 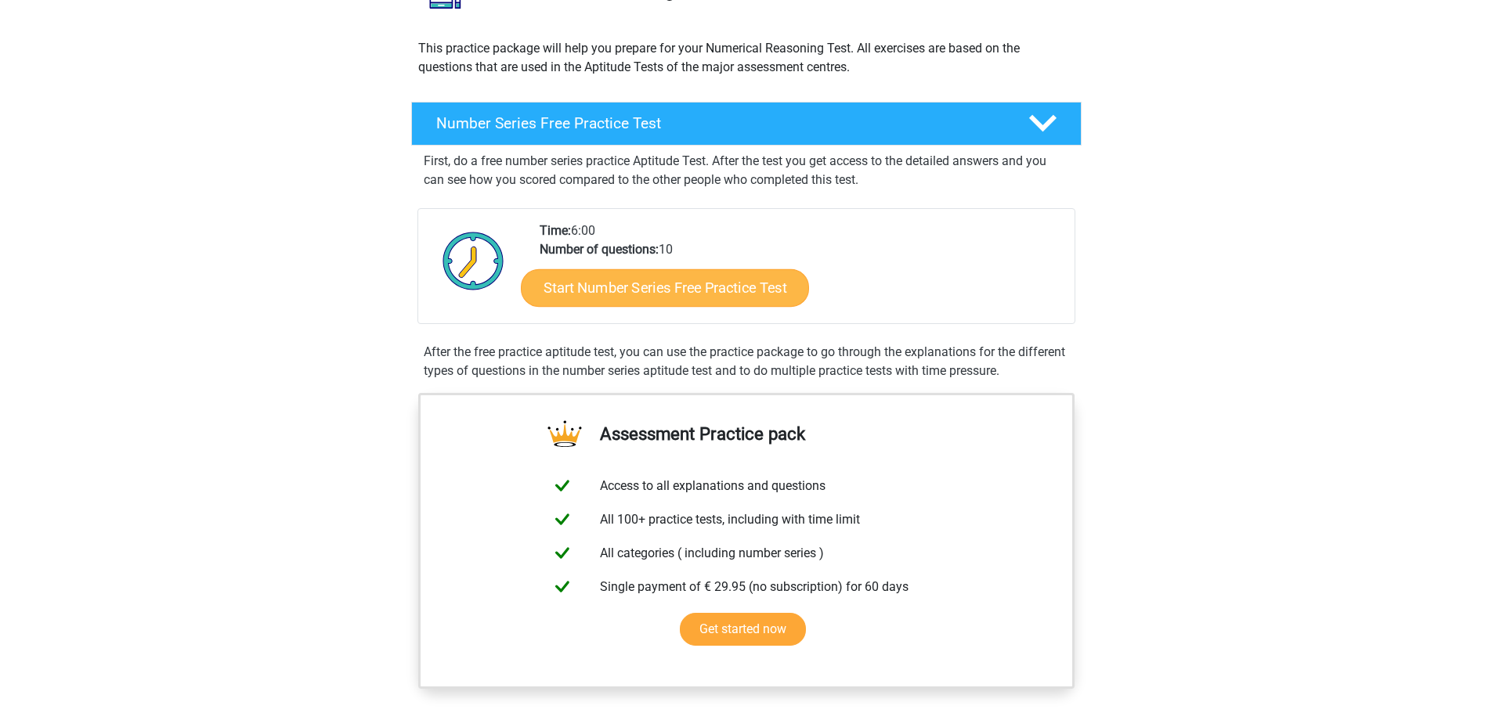 I want to click on a: Get started now, so click(x=742, y=630).